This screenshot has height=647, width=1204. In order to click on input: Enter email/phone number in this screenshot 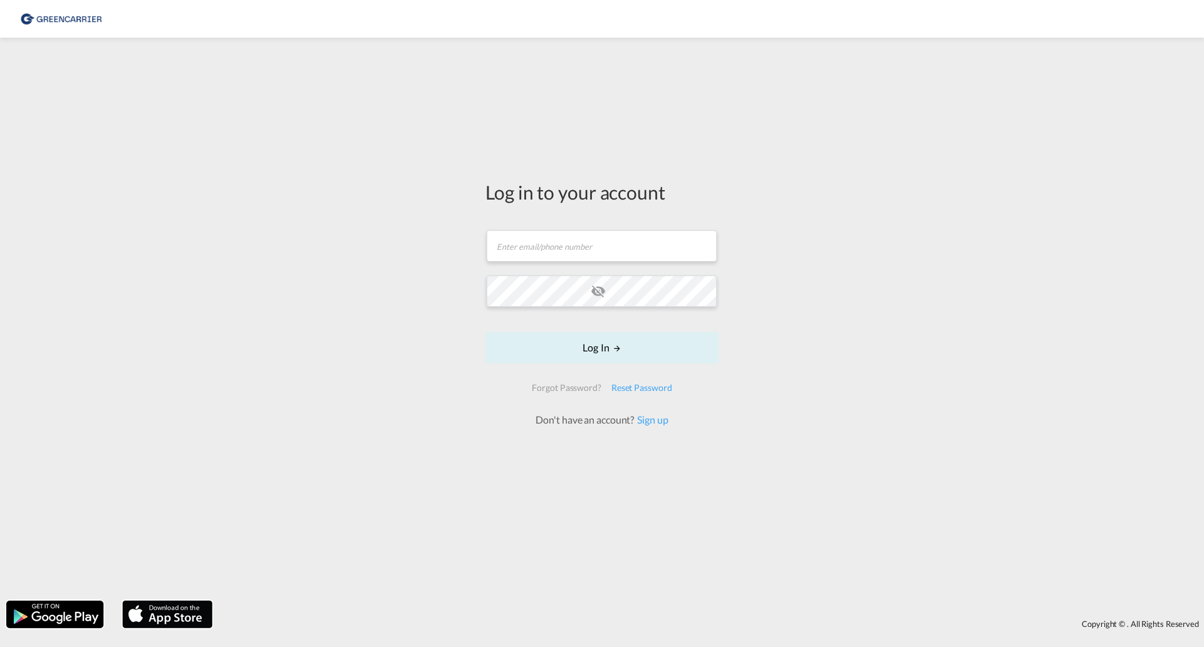, I will do `click(601, 246)`.